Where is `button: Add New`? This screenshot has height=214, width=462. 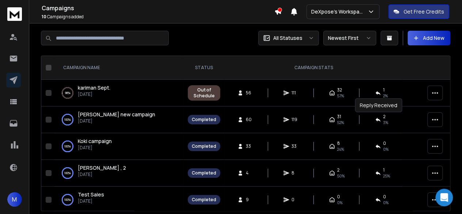
button: Add New is located at coordinates (429, 38).